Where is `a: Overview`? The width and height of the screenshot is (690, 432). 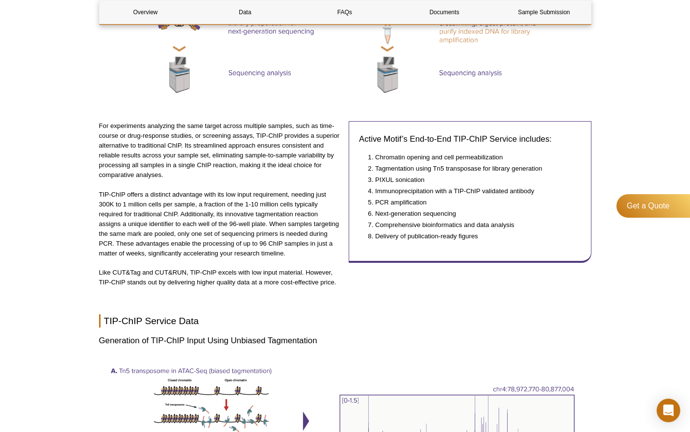
a: Overview is located at coordinates (146, 12).